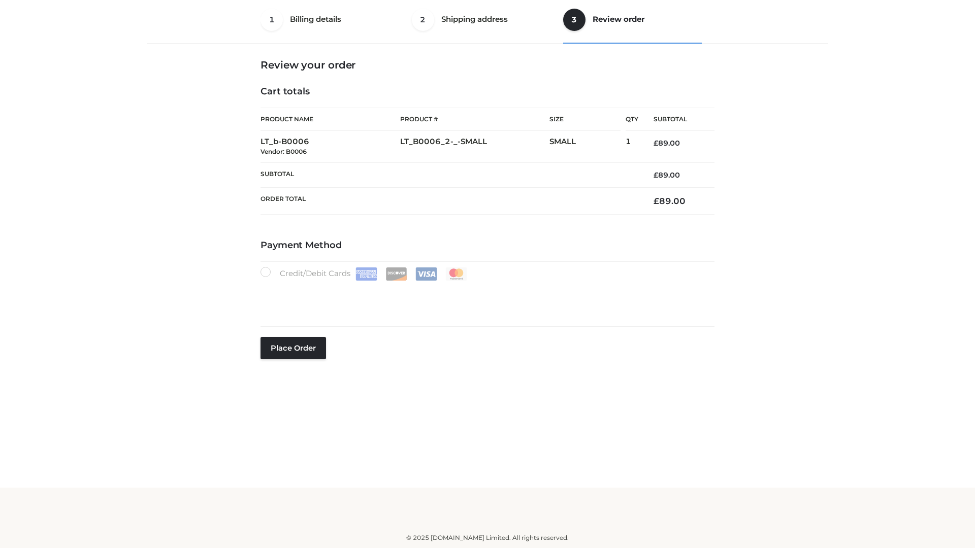  I want to click on small: Vendor: B0006, so click(283, 151).